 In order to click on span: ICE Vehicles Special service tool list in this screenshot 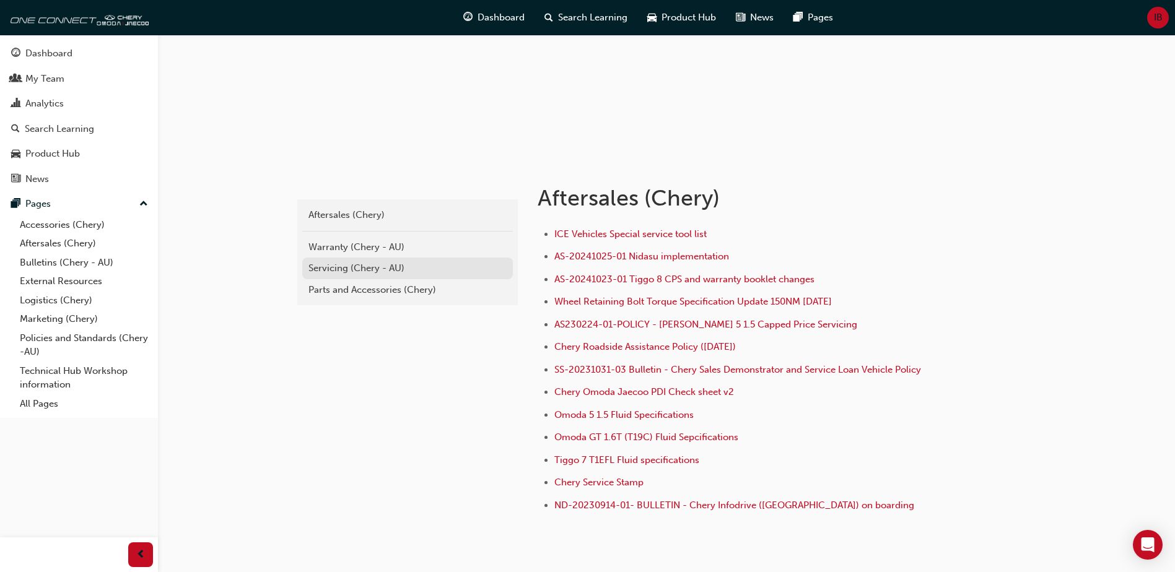, I will do `click(631, 234)`.